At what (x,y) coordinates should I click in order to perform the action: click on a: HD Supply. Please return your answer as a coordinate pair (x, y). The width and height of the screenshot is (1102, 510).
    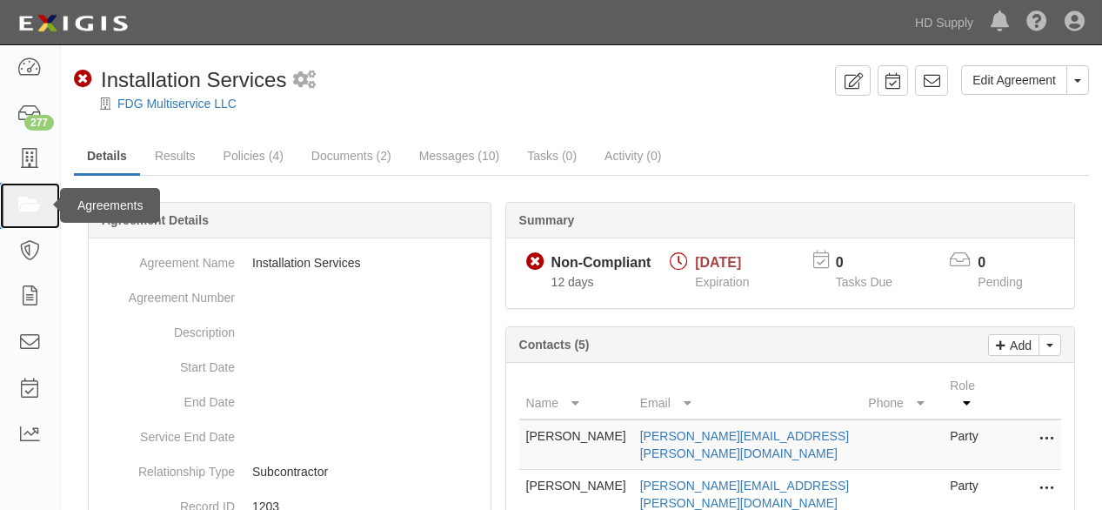
    Looking at the image, I should click on (944, 23).